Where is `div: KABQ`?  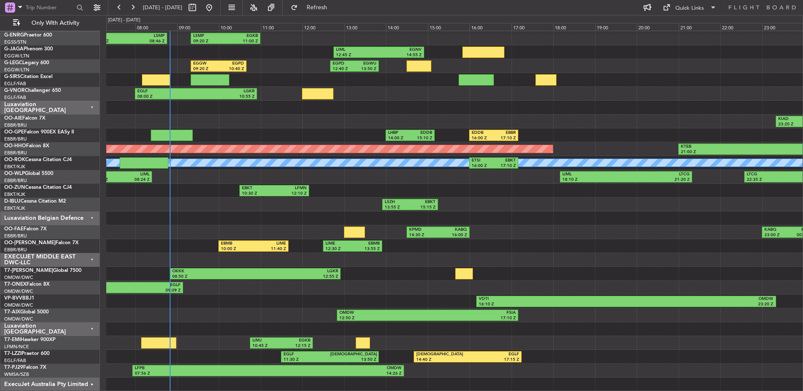
div: KABQ is located at coordinates (452, 230).